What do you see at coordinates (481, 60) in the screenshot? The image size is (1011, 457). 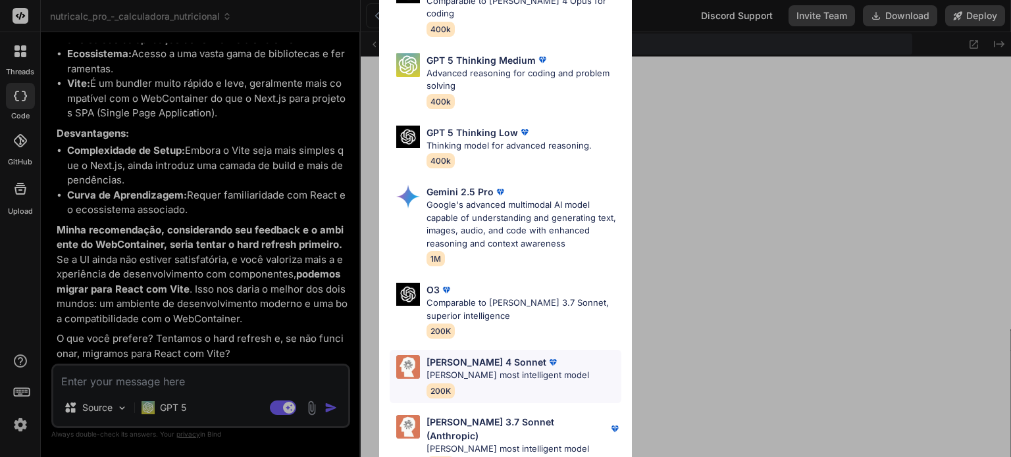 I see `p: GPT 5 Thinking Medium` at bounding box center [481, 60].